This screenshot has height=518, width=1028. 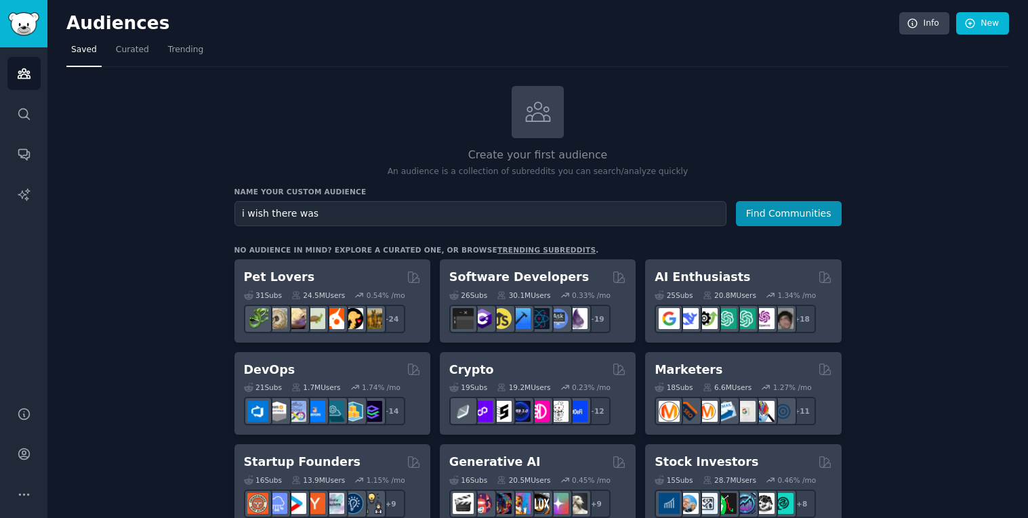 I want to click on img: csharp, so click(x=482, y=319).